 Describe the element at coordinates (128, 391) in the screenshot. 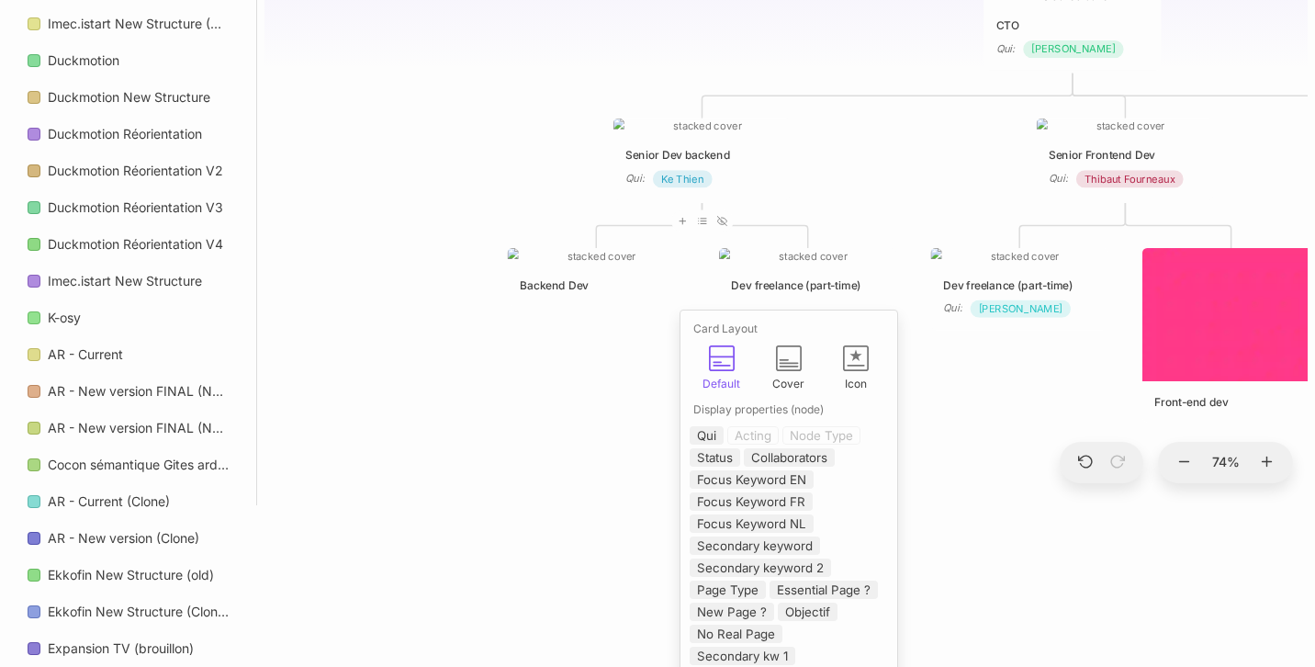

I see `a: AR - New version FINAL (Neolith)` at that location.